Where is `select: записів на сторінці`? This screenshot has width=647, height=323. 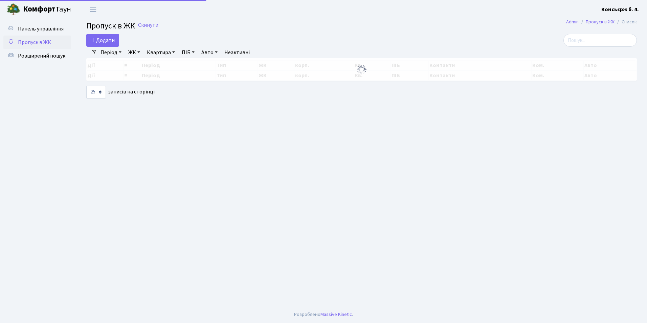
select: записів на сторінці is located at coordinates (96, 92).